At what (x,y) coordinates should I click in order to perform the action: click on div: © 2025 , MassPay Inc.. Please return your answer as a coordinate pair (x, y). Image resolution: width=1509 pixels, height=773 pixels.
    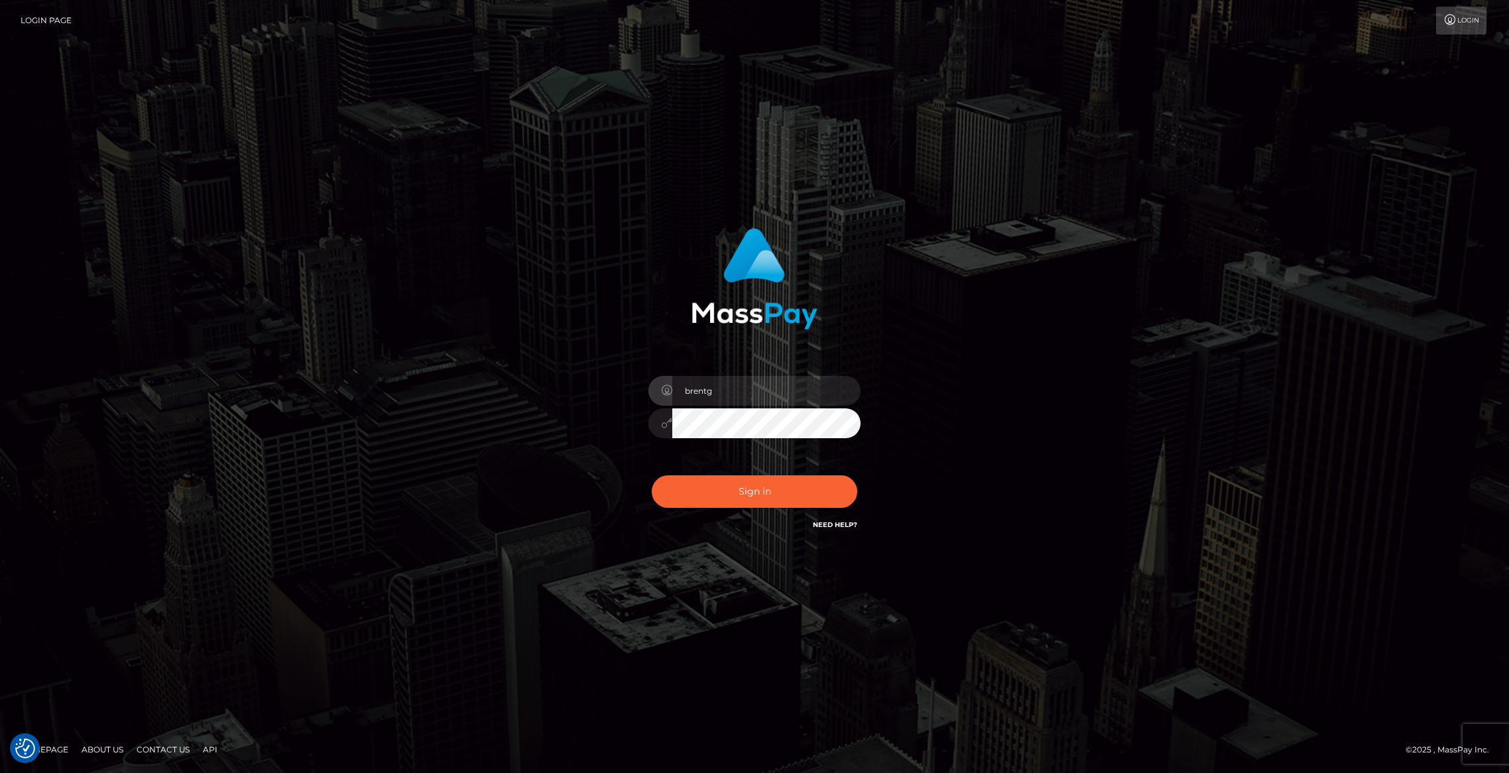
    Looking at the image, I should click on (1452, 750).